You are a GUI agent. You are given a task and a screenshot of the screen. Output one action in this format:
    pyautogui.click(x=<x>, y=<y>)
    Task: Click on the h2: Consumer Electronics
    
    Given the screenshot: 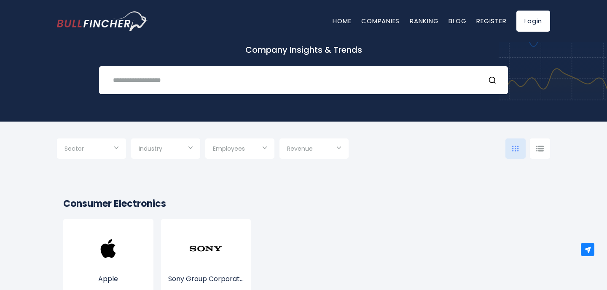 What is the action you would take?
    pyautogui.click(x=304, y=203)
    